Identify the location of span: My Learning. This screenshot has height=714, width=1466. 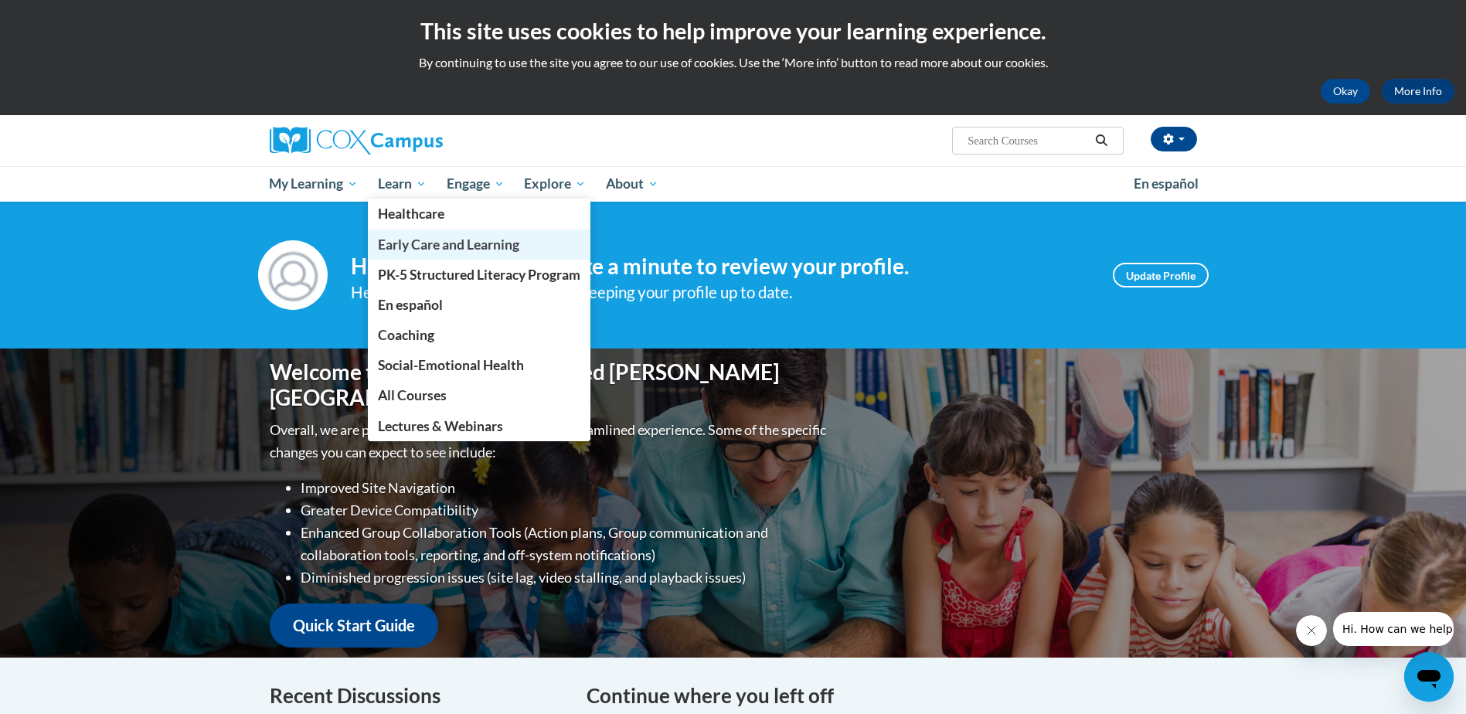
(313, 184).